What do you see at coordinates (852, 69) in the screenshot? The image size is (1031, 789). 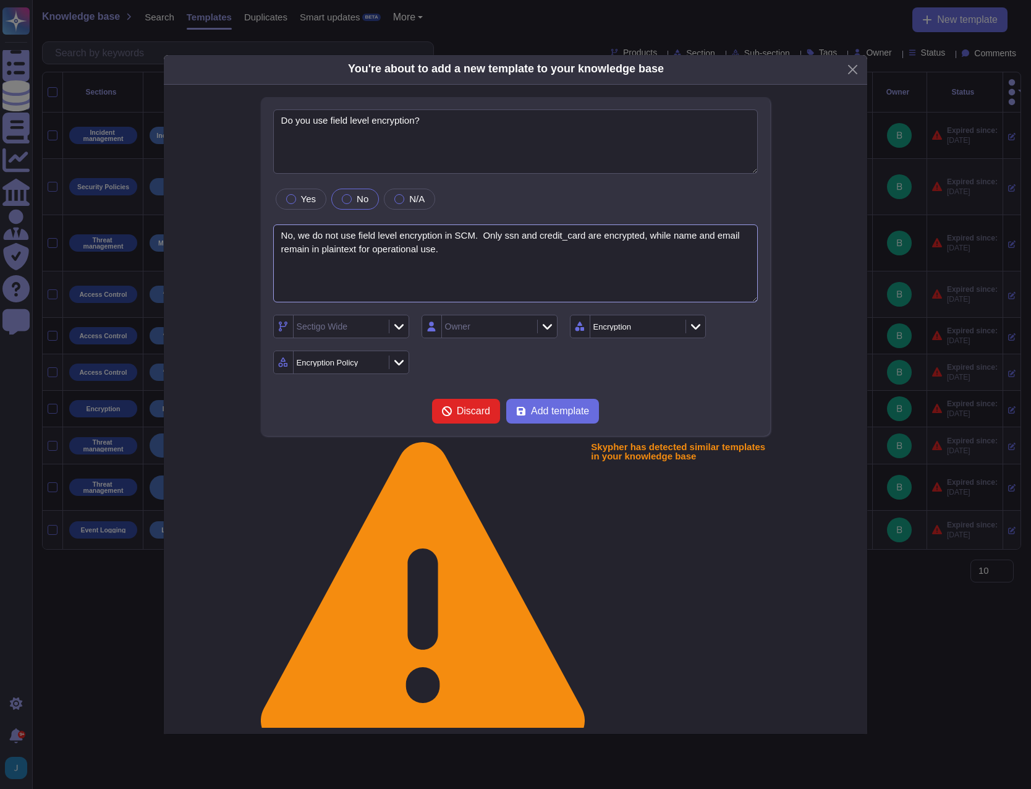 I see `button: Close` at bounding box center [852, 69].